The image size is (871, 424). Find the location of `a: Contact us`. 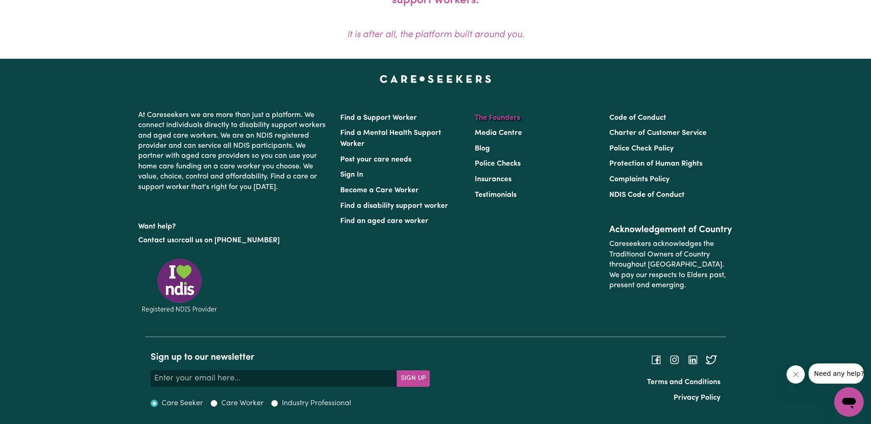

a: Contact us is located at coordinates (156, 241).